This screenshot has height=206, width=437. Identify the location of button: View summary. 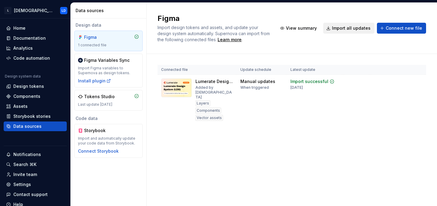
(299, 28).